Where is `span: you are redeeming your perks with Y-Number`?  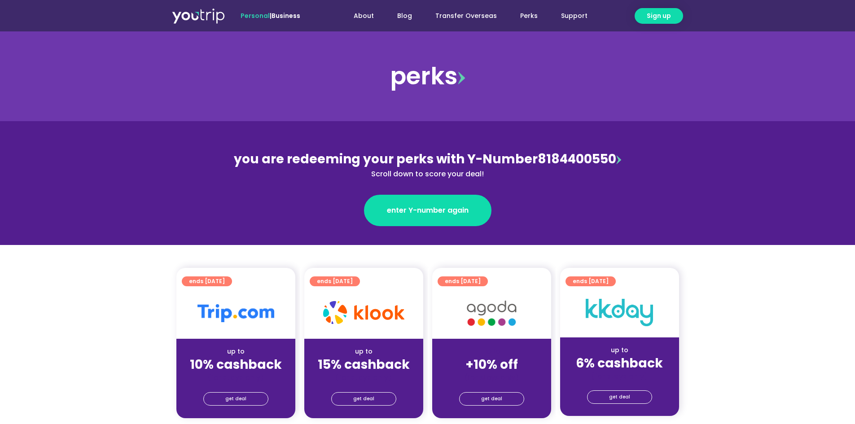
span: you are redeeming your perks with Y-Number is located at coordinates (385, 159).